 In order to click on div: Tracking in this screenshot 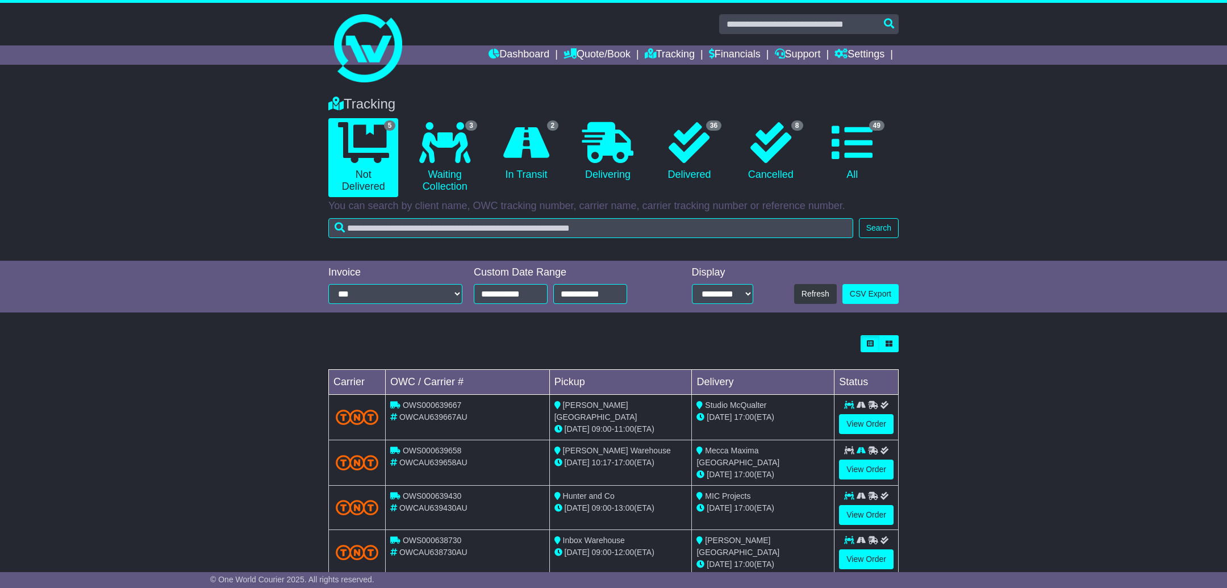, I will do `click(614, 104)`.